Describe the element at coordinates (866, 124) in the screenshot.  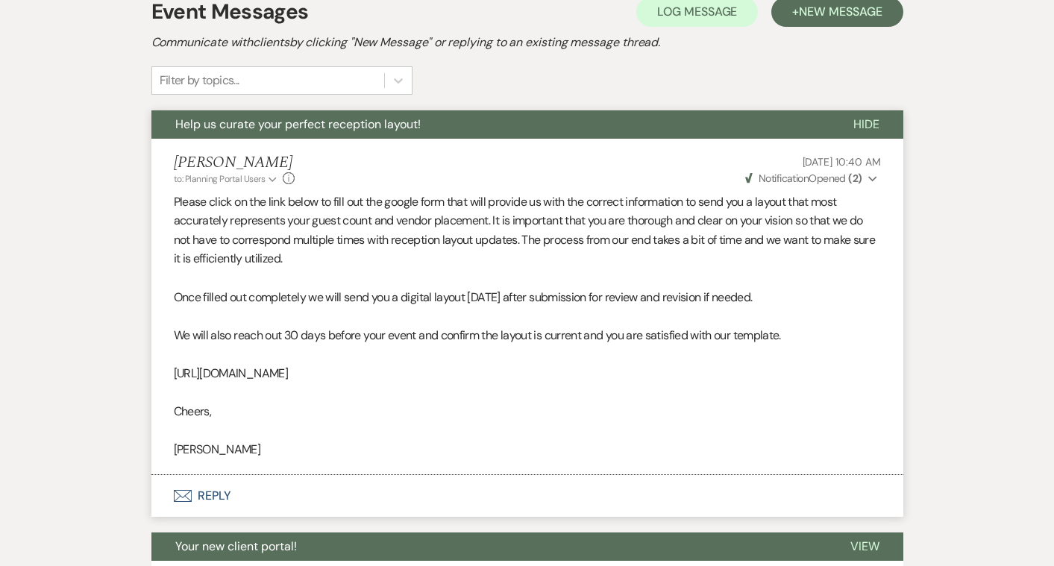
I see `span: Hide` at that location.